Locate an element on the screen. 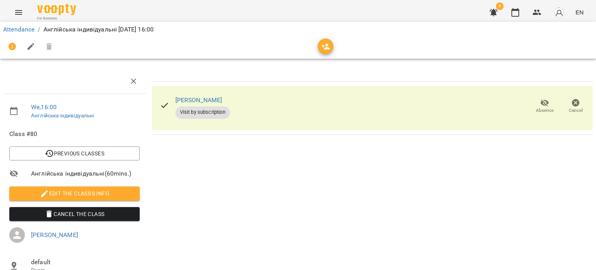  img: avatar_s.png is located at coordinates (560, 12).